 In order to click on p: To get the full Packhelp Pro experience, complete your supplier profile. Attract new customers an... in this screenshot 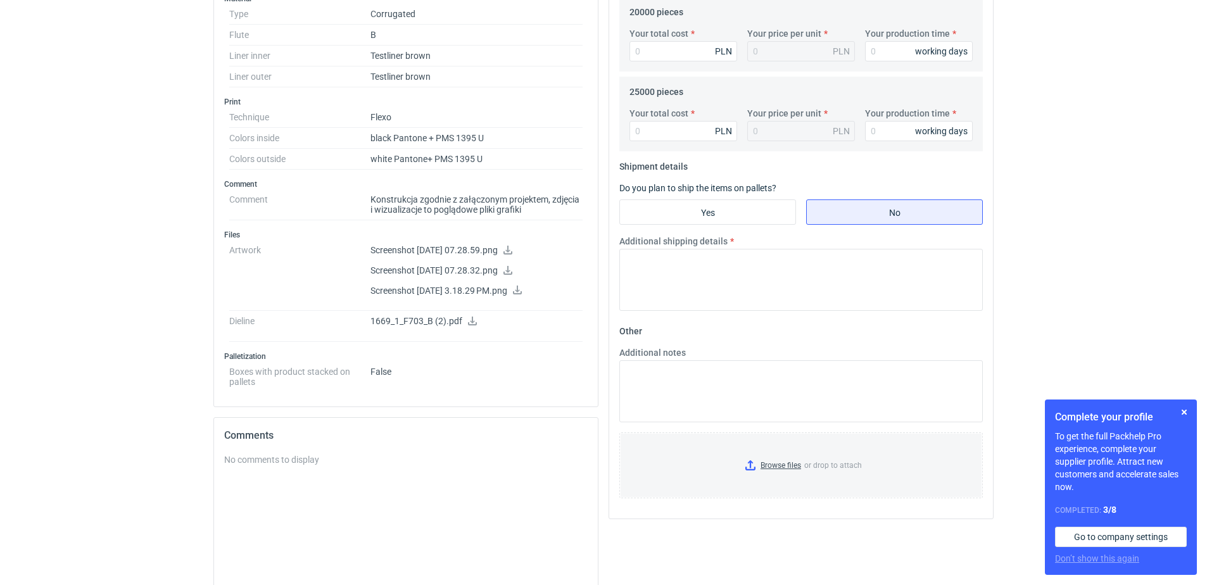, I will do `click(1121, 462)`.